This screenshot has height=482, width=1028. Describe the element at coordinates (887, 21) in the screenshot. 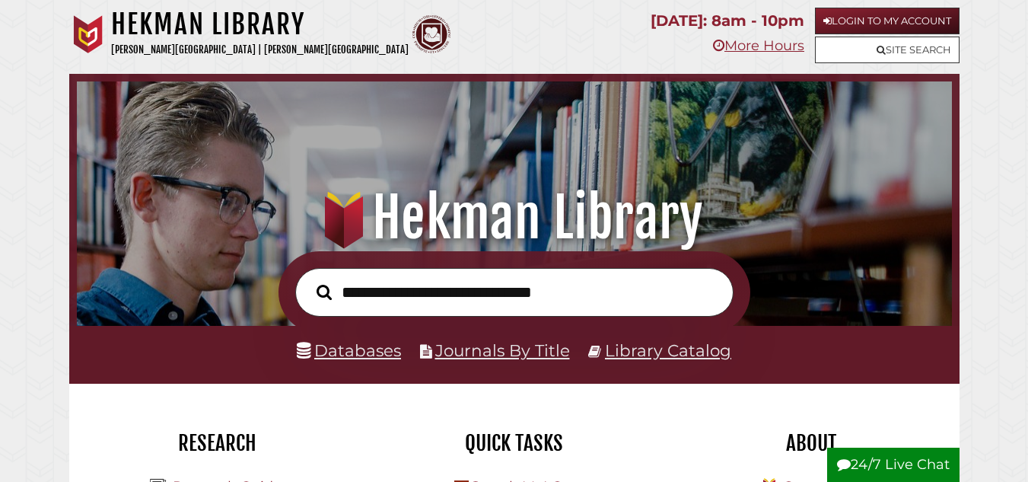

I see `a: Login to My Account` at that location.